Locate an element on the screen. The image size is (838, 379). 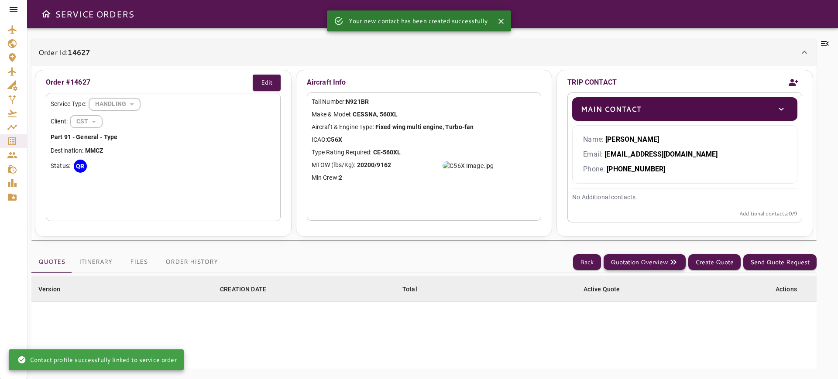
b: C56X is located at coordinates (334, 140).